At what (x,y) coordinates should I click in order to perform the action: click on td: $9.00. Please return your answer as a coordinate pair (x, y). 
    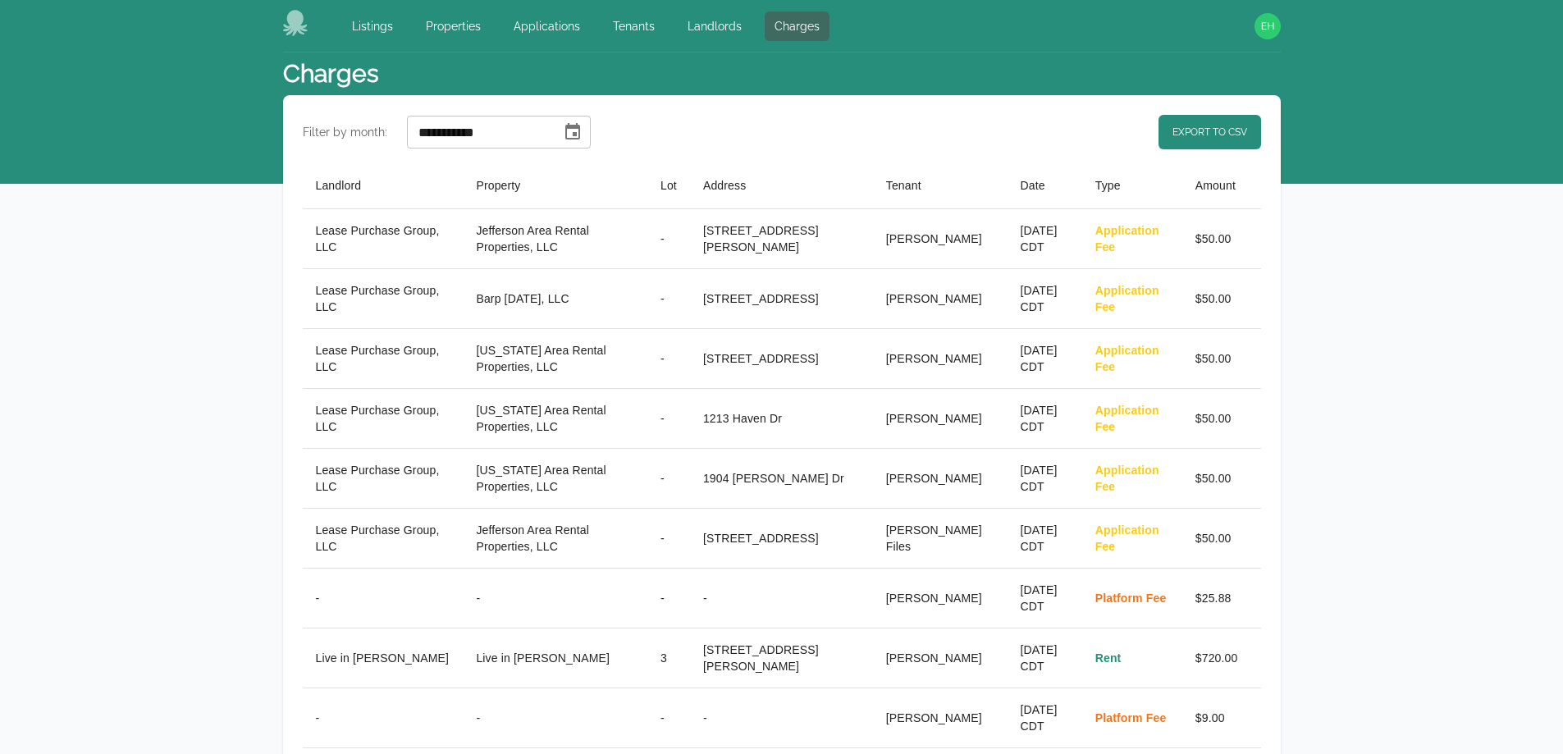
    Looking at the image, I should click on (1222, 718).